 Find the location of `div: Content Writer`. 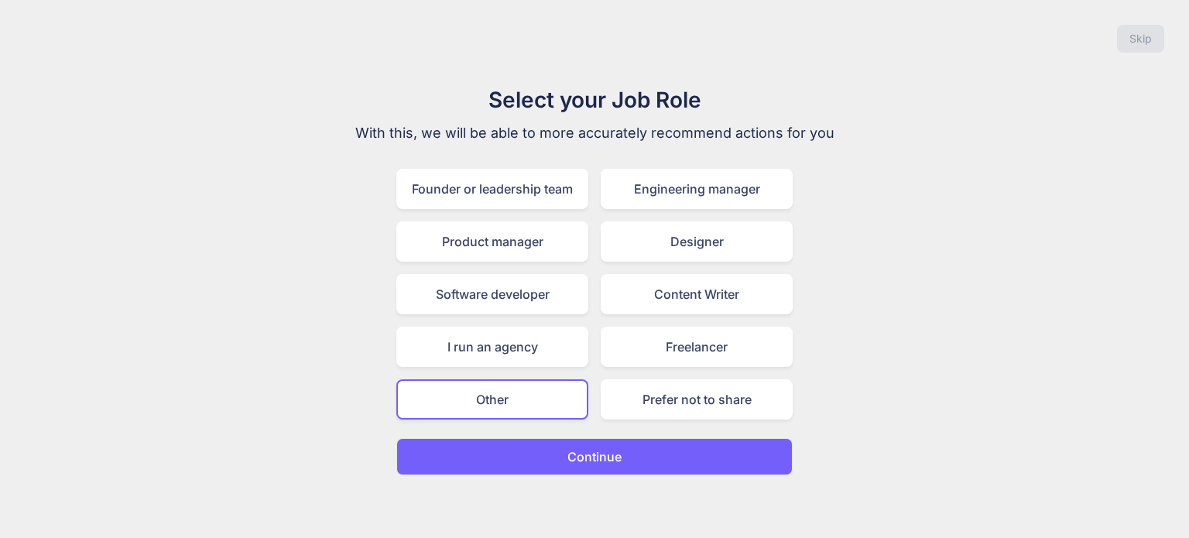

div: Content Writer is located at coordinates (697, 294).